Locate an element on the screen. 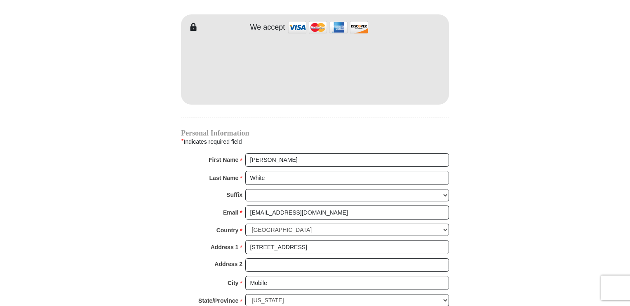  div: Indicates required field is located at coordinates (315, 142).